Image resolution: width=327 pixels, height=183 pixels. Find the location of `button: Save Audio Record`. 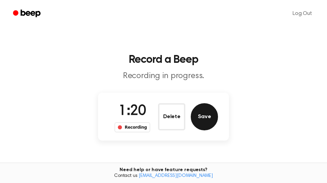

button: Save Audio Record is located at coordinates (204, 117).